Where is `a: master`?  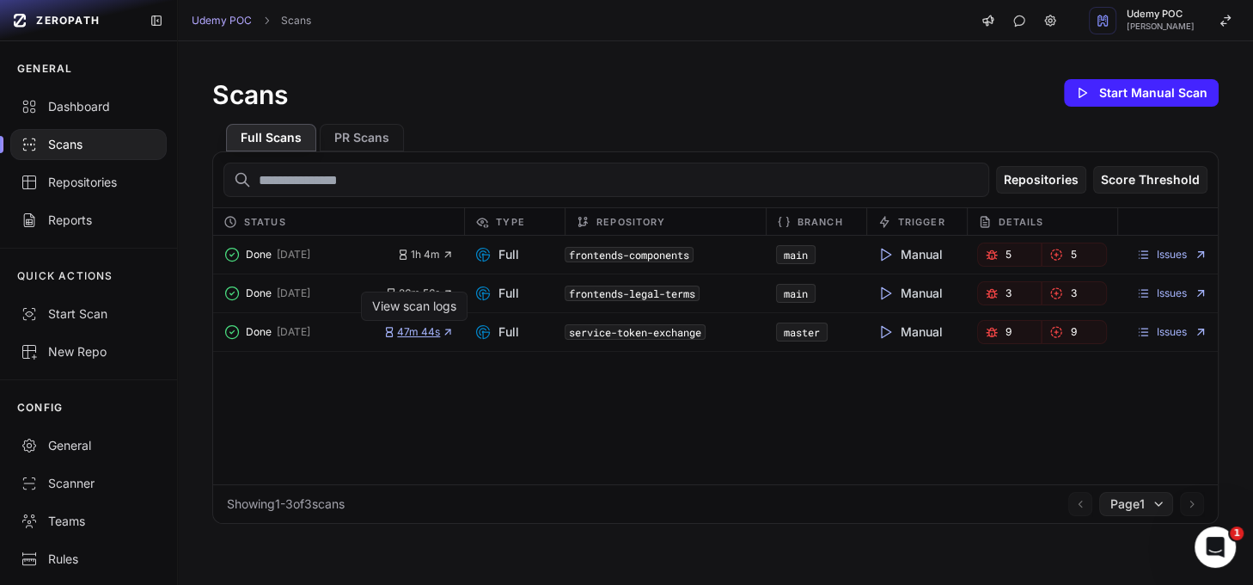 a: master is located at coordinates (802, 332).